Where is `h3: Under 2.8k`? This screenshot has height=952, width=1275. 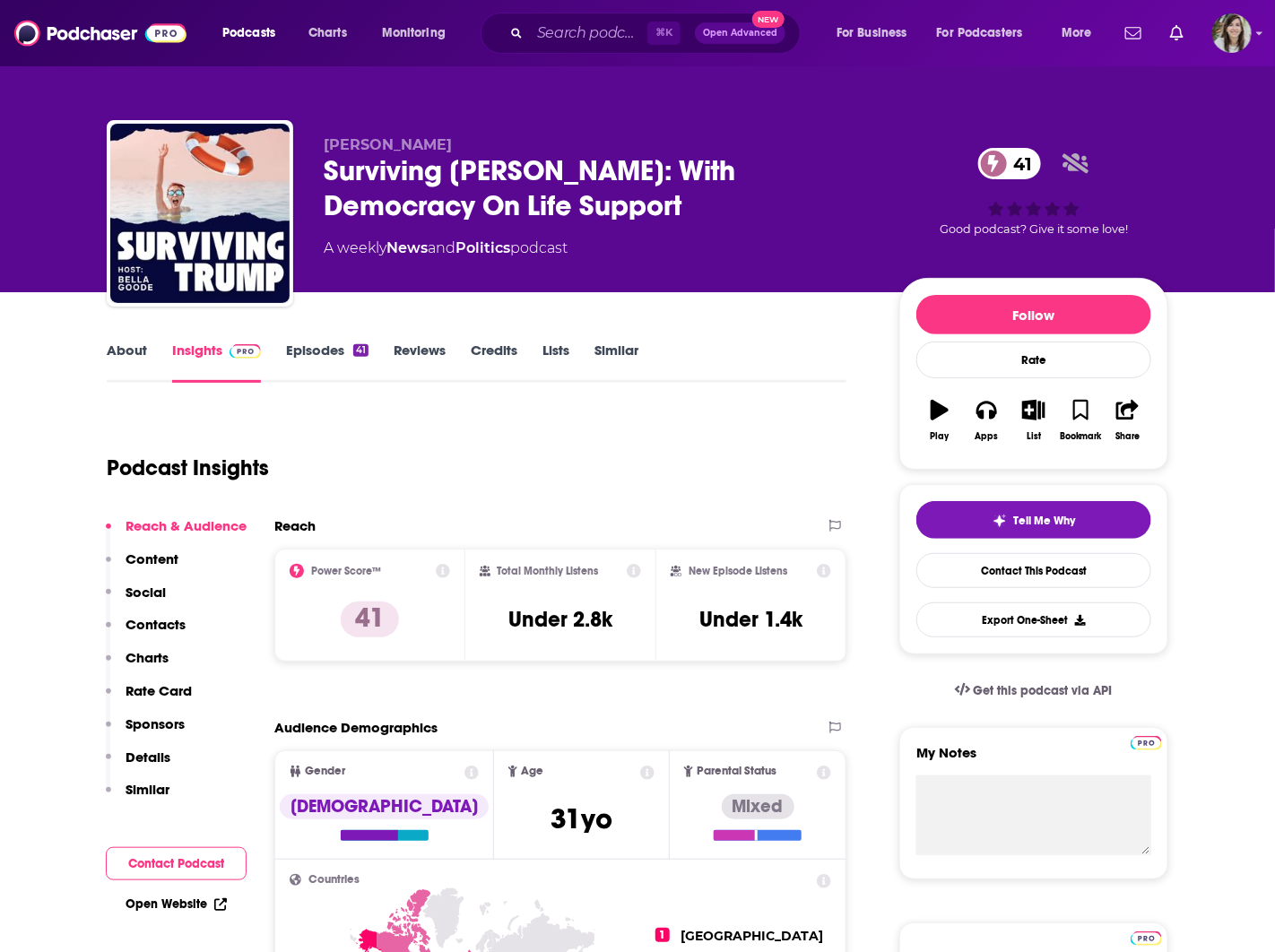 h3: Under 2.8k is located at coordinates (561, 619).